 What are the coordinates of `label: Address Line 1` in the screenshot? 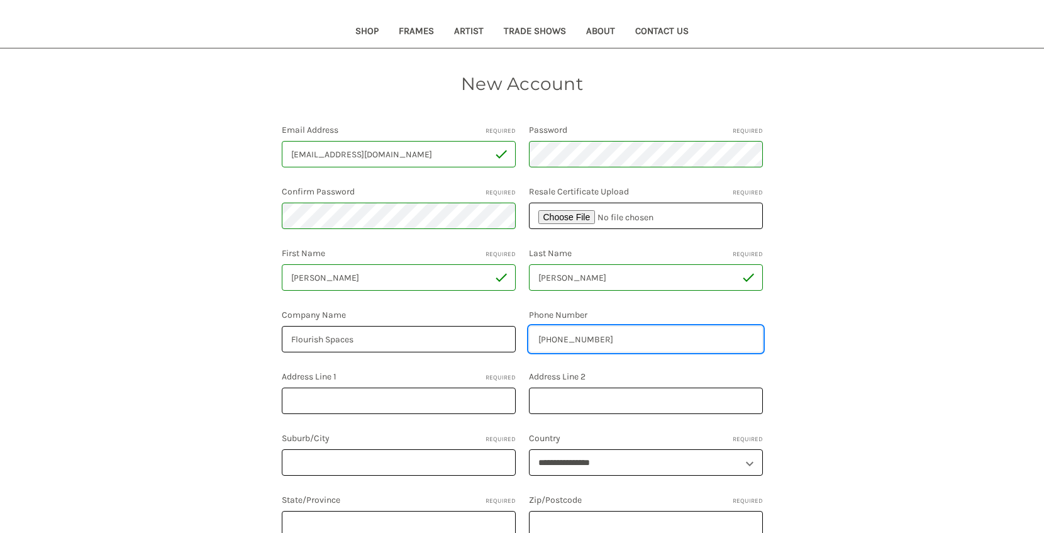 It's located at (399, 376).